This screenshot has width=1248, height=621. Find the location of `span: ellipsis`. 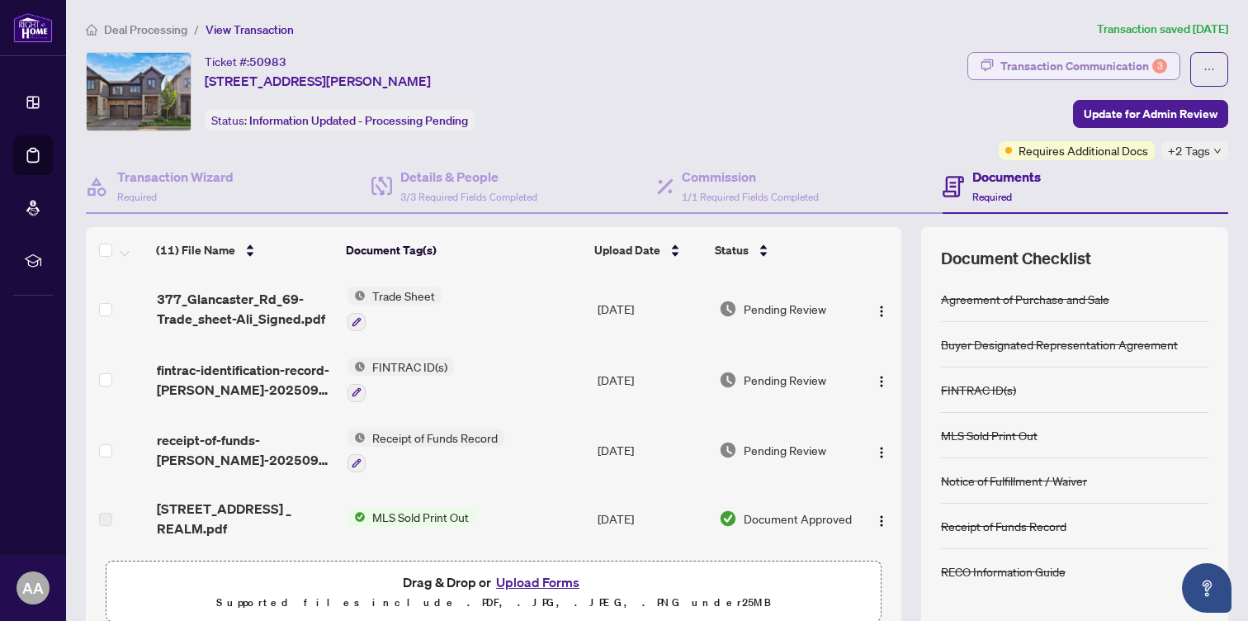

span: ellipsis is located at coordinates (1209, 69).